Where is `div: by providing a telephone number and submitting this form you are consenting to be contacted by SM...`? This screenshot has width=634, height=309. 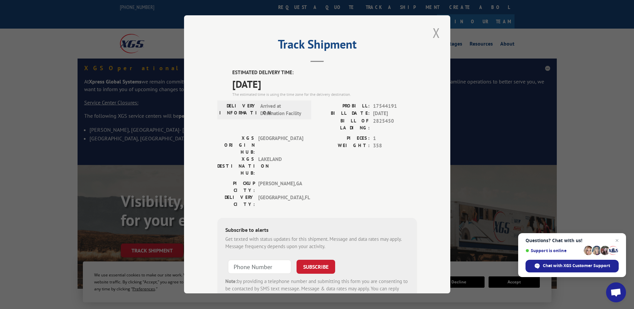
div: by providing a telephone number and submitting this form you are consenting to be contacted by SM... is located at coordinates (317, 289).